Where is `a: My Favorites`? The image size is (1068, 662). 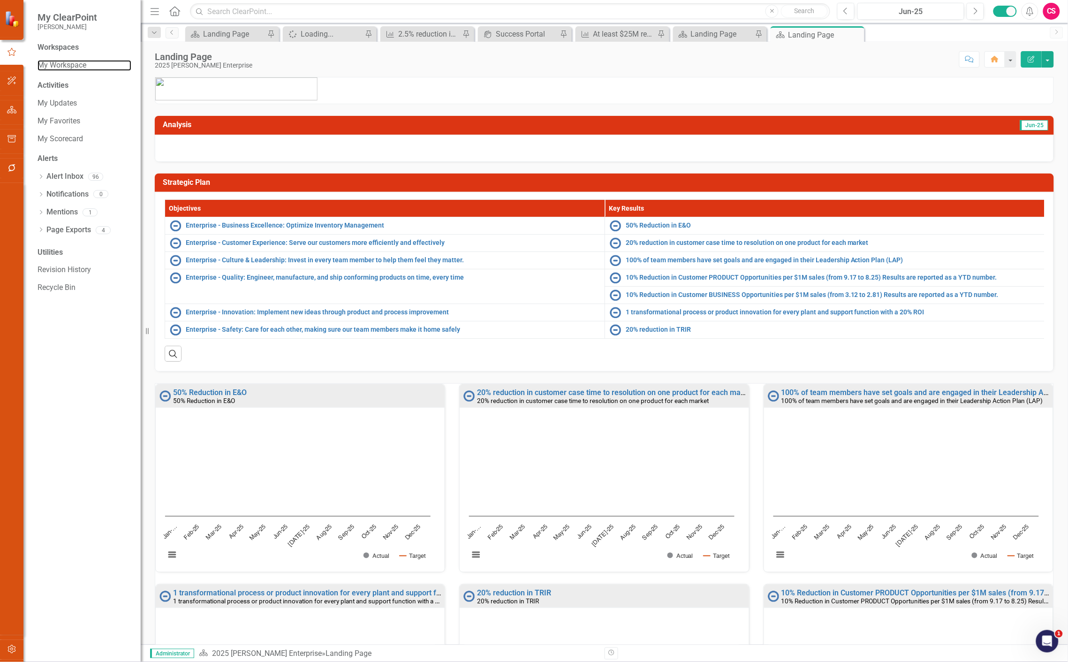
a: My Favorites is located at coordinates (84, 121).